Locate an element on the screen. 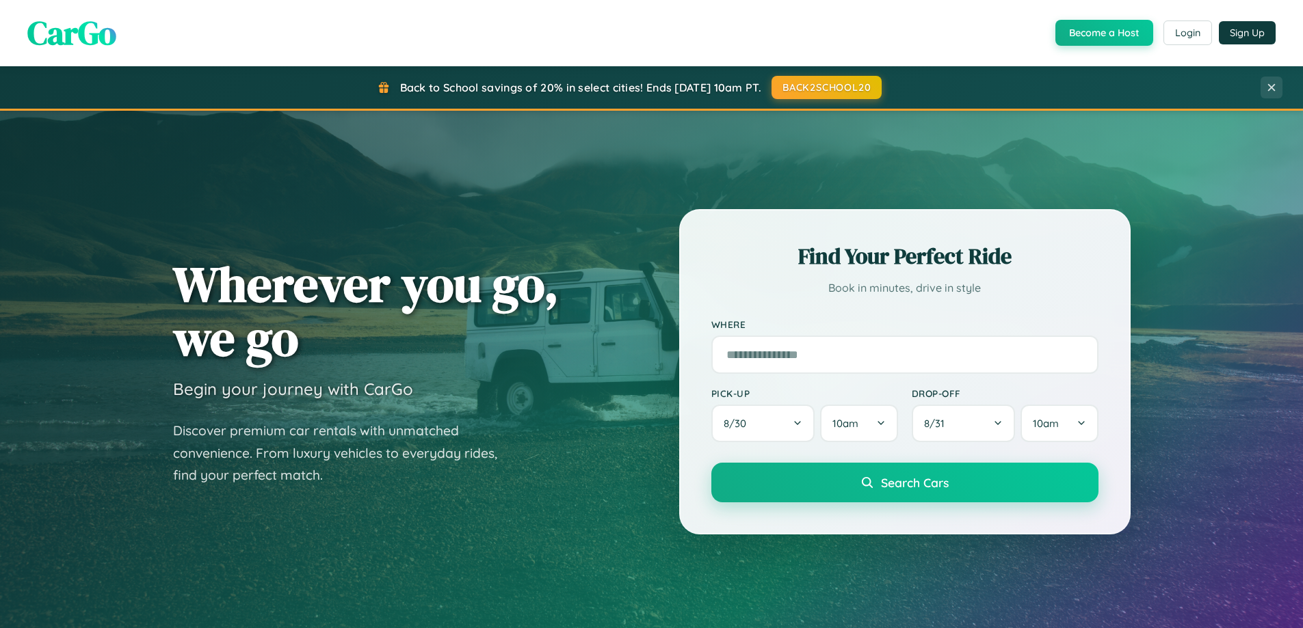 Image resolution: width=1303 pixels, height=628 pixels. h1: Wherever you go, we go is located at coordinates (366, 311).